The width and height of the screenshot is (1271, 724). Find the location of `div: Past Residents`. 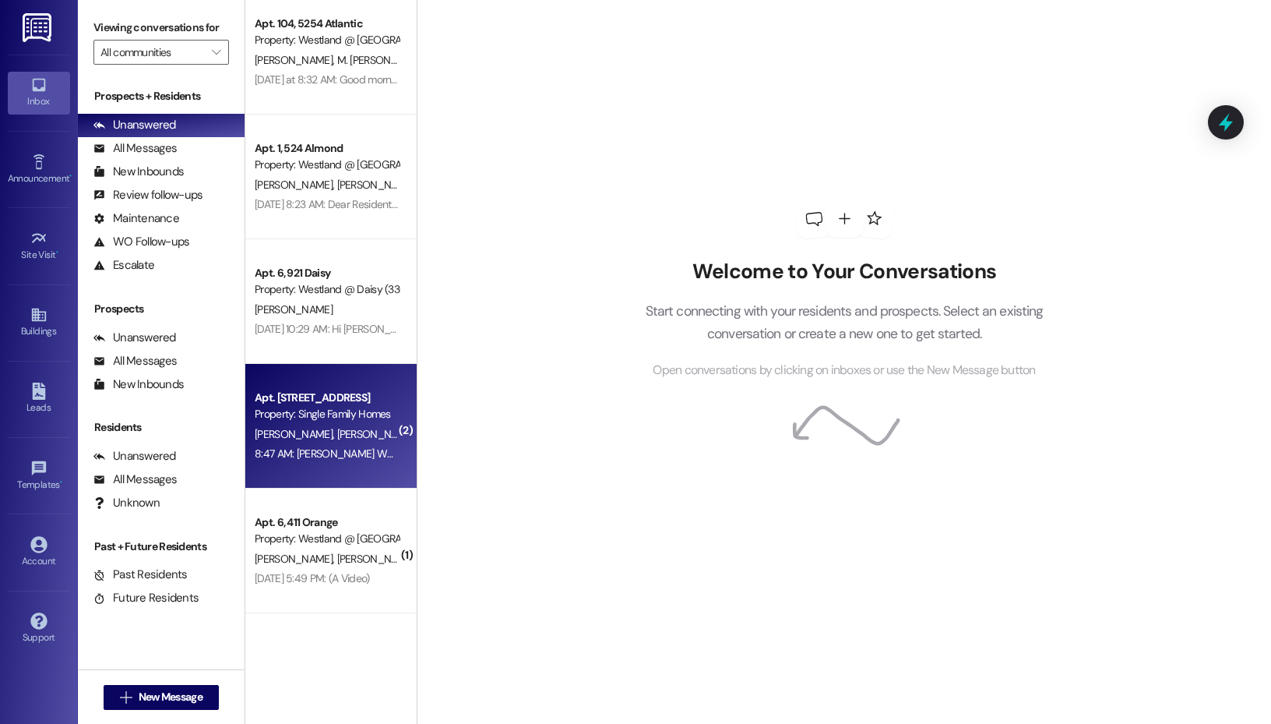

div: Past Residents is located at coordinates (140, 574).